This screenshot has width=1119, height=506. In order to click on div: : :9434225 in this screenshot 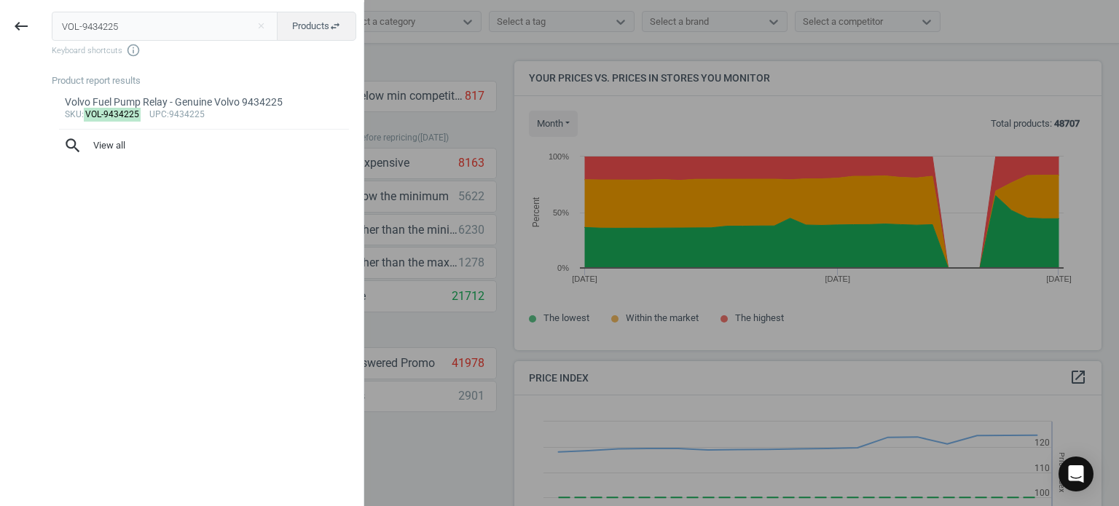, I will do `click(204, 115)`.